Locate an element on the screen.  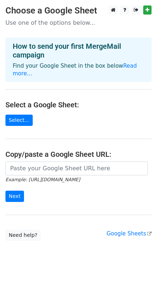
input: Next is located at coordinates (15, 196).